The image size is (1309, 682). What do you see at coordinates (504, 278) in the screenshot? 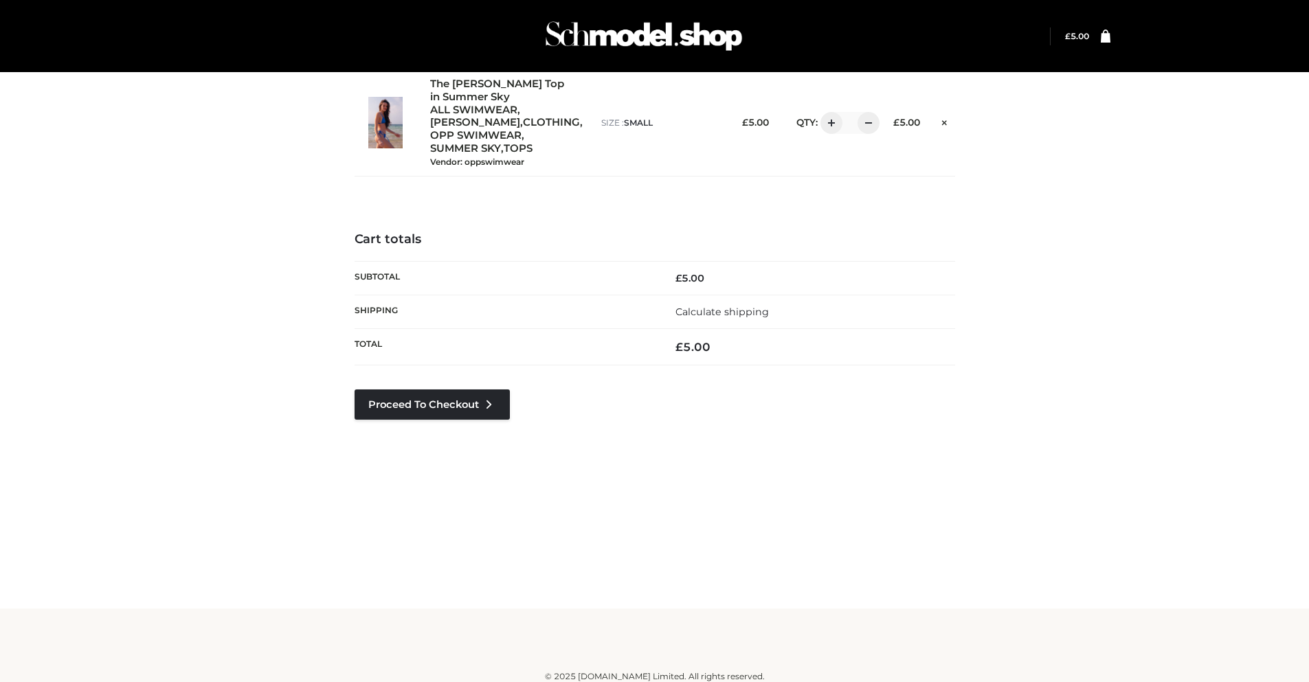
I see `th: Subtotal` at bounding box center [504, 278].